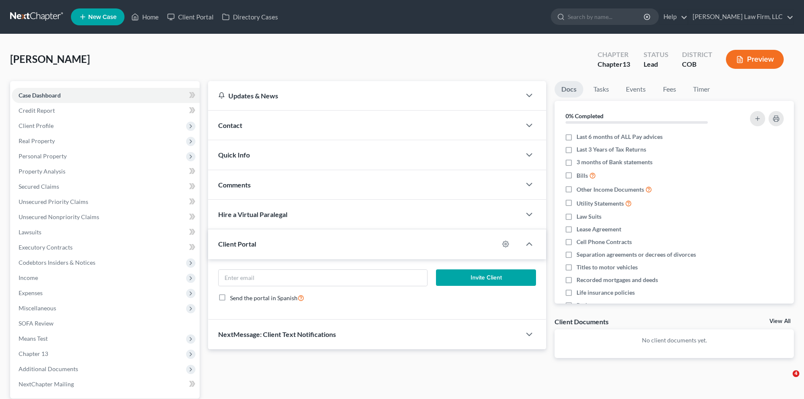  Describe the element at coordinates (615, 162) in the screenshot. I see `span: 3 months of Bank statements` at that location.